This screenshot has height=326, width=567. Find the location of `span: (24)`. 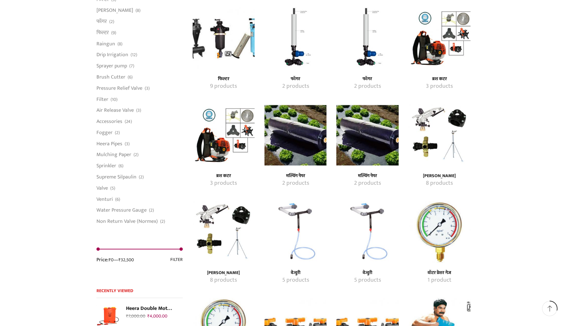

span: (24) is located at coordinates (128, 121).